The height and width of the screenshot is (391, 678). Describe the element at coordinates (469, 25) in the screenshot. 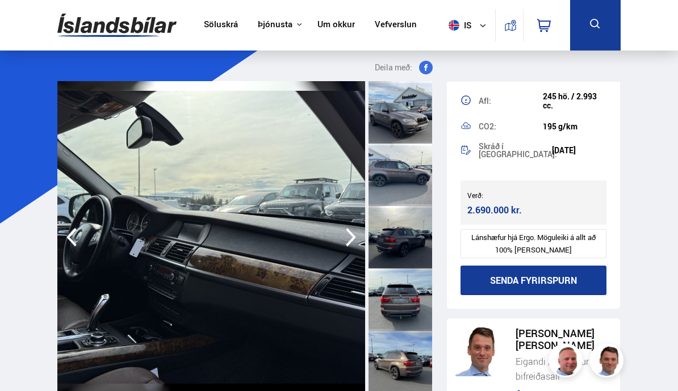

I see `button: is` at that location.